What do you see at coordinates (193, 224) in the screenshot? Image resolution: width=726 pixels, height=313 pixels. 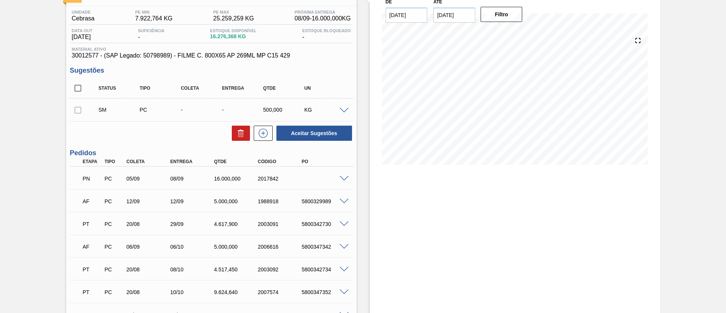 I see `div: 29/09/2025` at bounding box center [193, 224].